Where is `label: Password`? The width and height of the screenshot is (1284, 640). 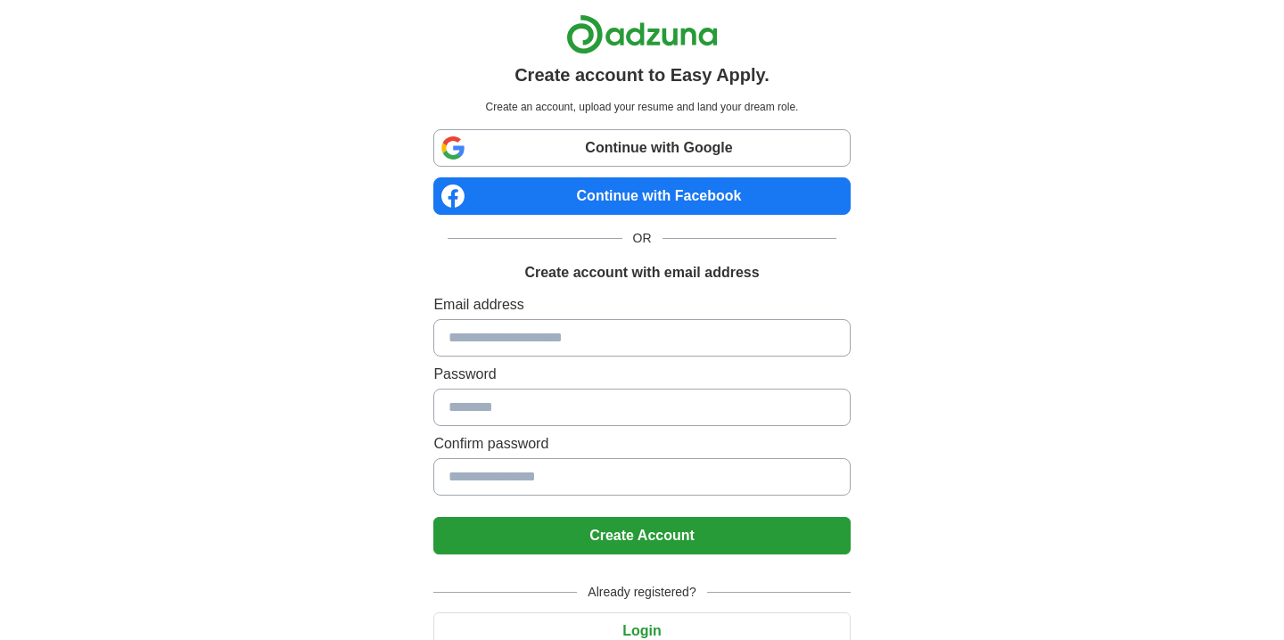
label: Password is located at coordinates (641, 374).